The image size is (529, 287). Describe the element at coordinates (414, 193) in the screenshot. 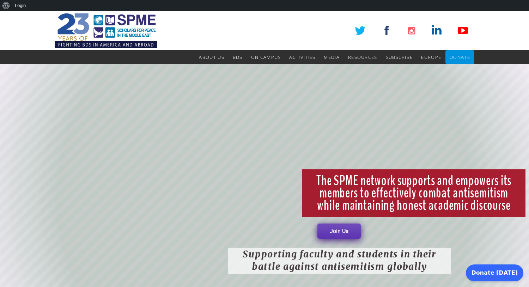

I see `rs-layer: The SPME network supports and empowers its members to effectively combat antisemitism while maint...` at that location.